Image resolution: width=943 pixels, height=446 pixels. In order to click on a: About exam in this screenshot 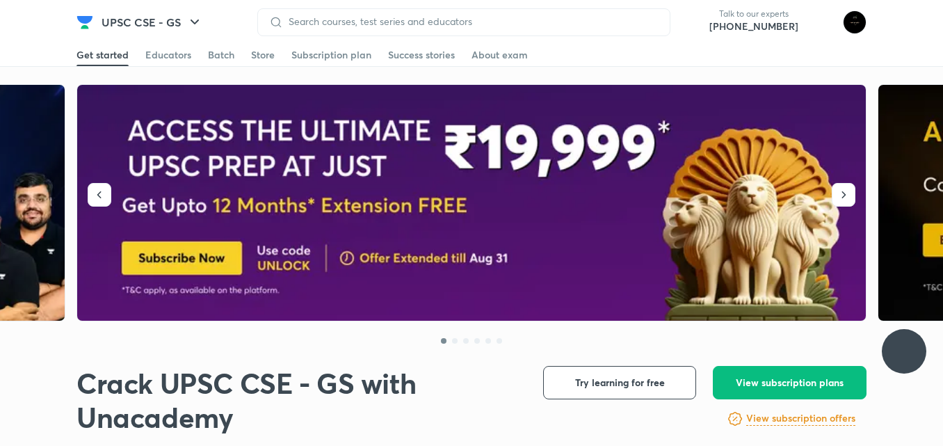, I will do `click(499, 55)`.